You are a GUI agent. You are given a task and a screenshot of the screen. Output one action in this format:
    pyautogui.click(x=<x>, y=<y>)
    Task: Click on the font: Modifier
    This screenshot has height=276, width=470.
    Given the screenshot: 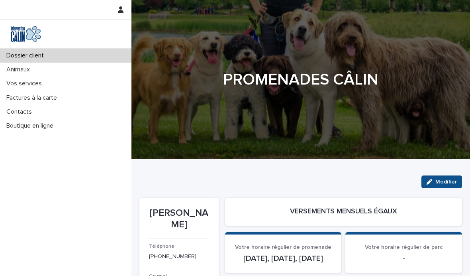 What is the action you would take?
    pyautogui.click(x=446, y=182)
    